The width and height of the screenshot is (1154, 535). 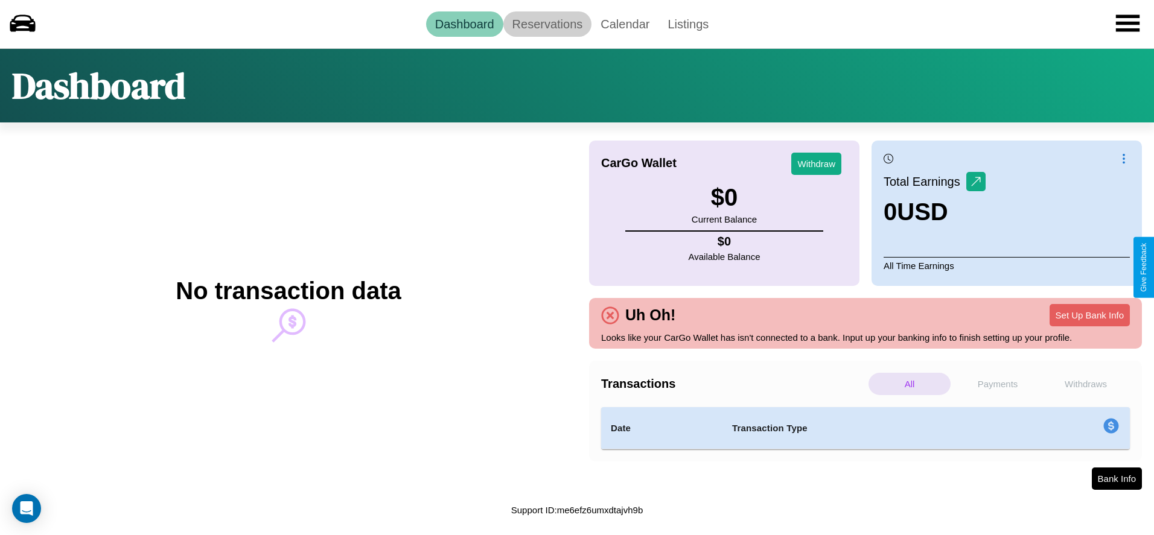 What do you see at coordinates (869, 429) in the screenshot?
I see `h4: Transaction Type` at bounding box center [869, 429].